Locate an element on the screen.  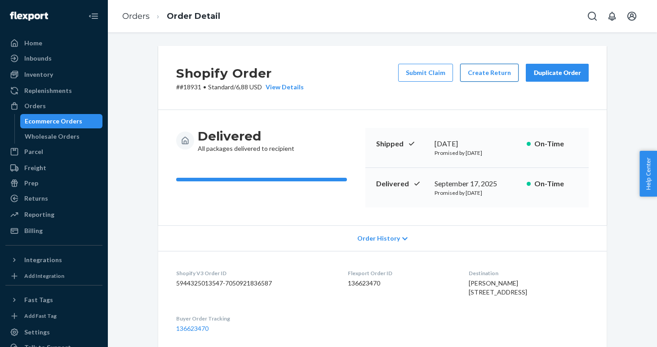
a: Parcel is located at coordinates (54, 152).